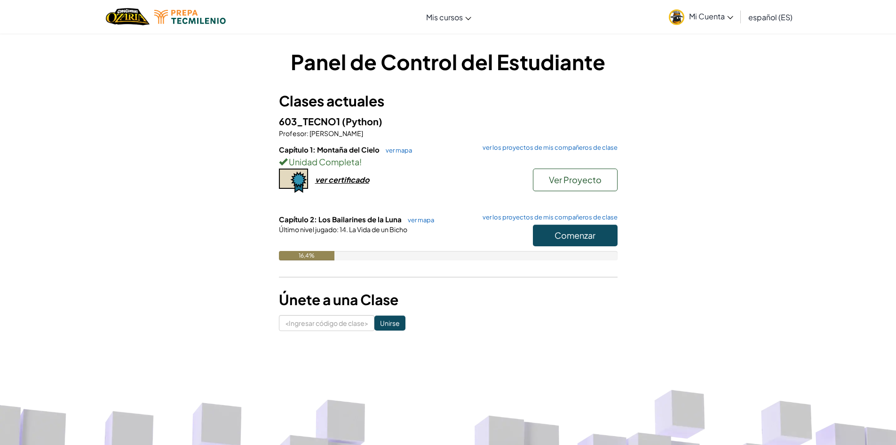 This screenshot has height=445, width=896. What do you see at coordinates (390, 323) in the screenshot?
I see `input: Unirse` at bounding box center [390, 323].